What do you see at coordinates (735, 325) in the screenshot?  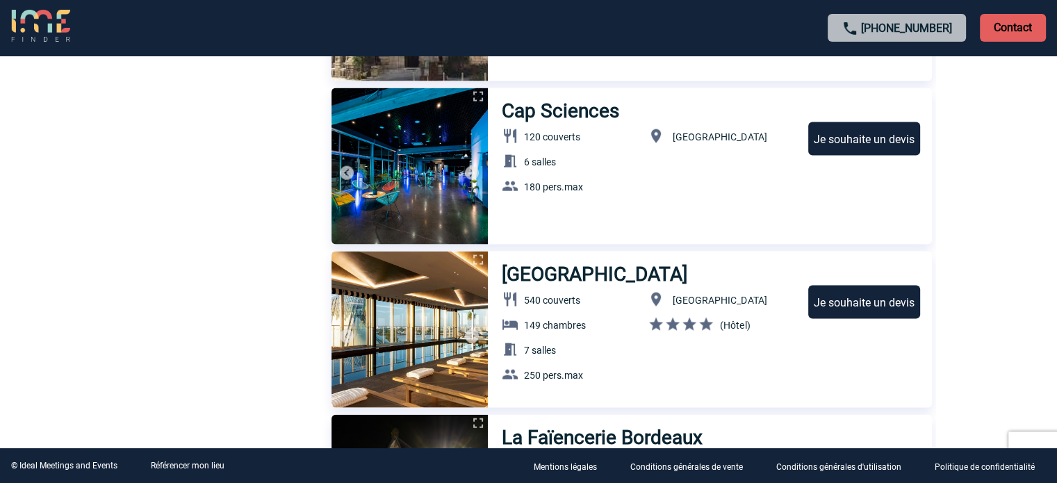 I see `span: (Hôtel)` at bounding box center [735, 325].